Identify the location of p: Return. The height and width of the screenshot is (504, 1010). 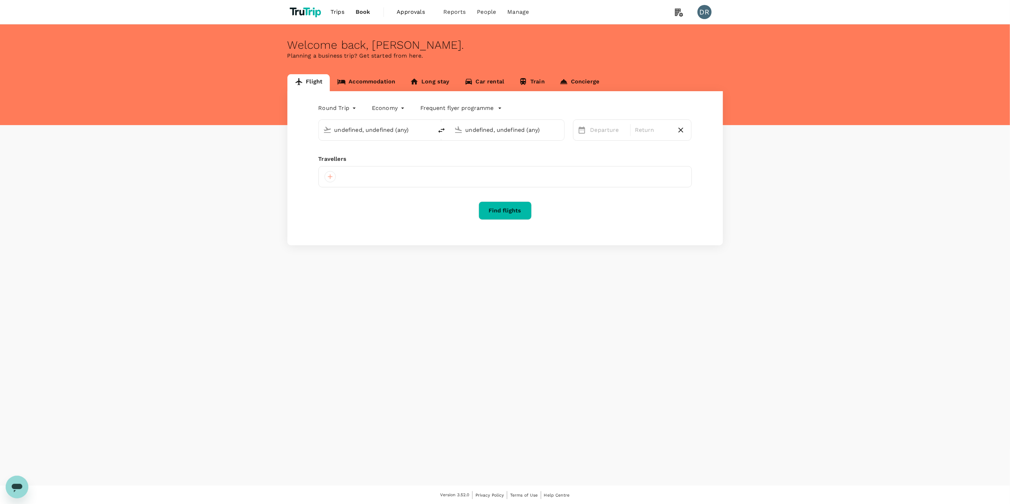
(653, 130).